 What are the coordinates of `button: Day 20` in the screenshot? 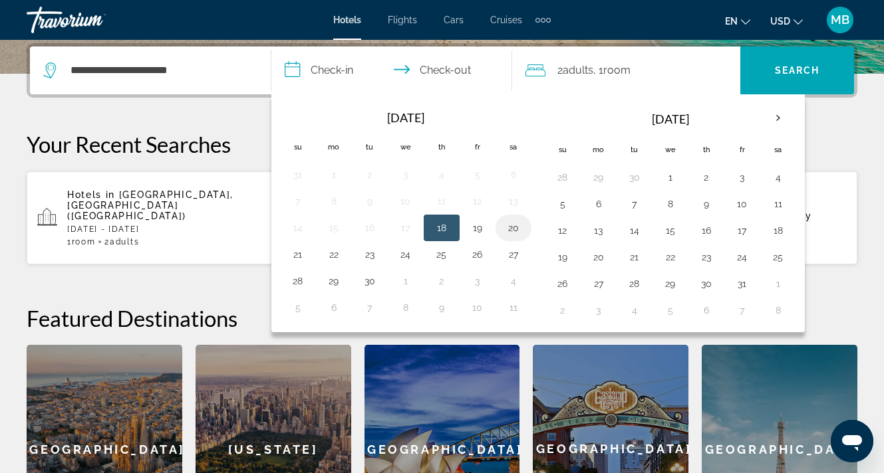 It's located at (598, 257).